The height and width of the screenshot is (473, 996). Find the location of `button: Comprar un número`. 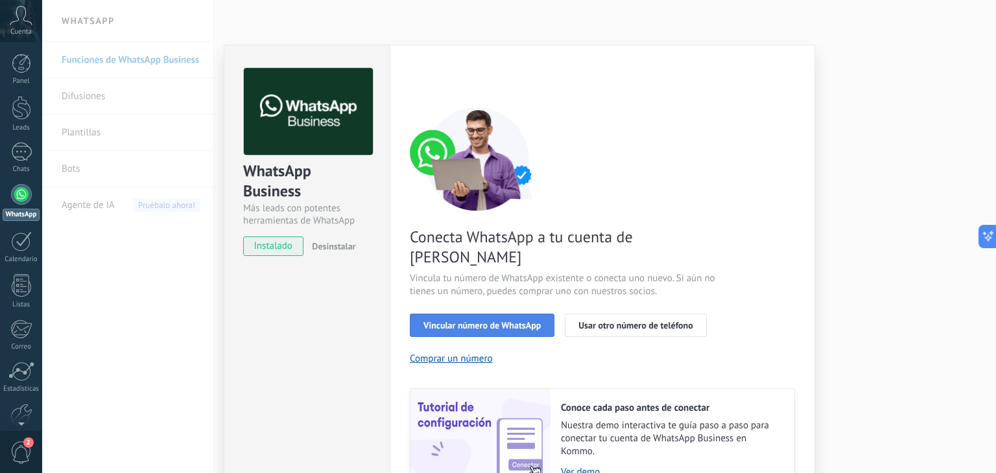

button: Comprar un número is located at coordinates (451, 359).